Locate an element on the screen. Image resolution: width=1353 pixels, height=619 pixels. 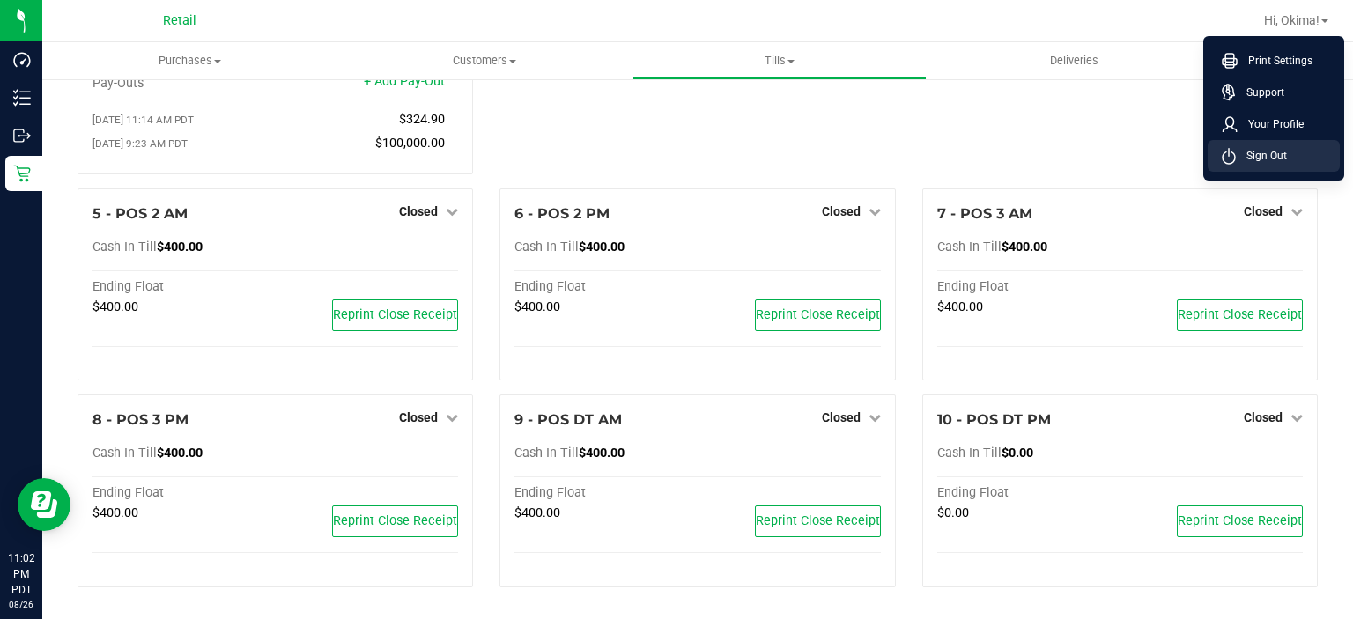
inline-svg: Outbound is located at coordinates (22, 136).